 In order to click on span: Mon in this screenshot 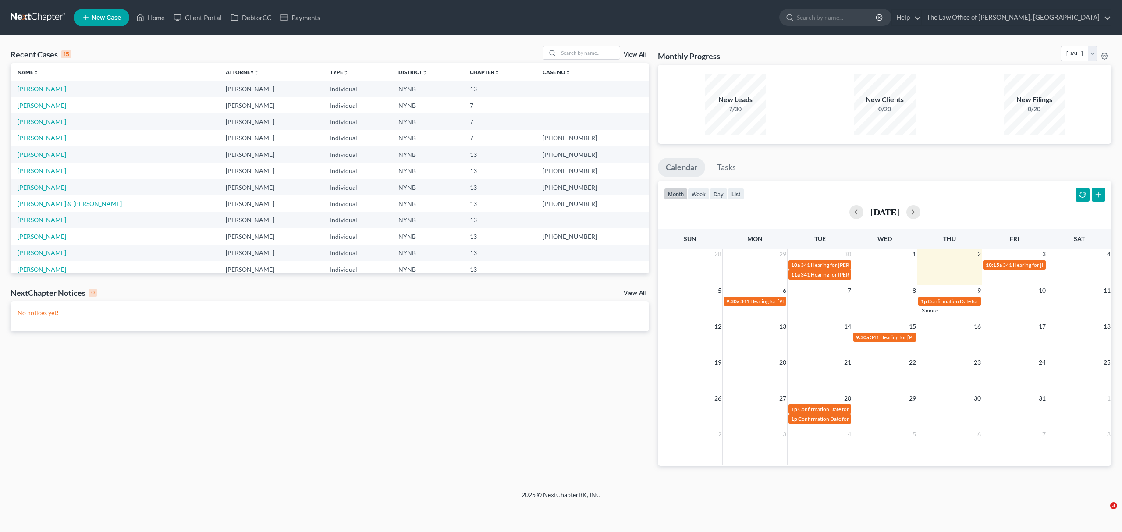, I will do `click(755, 238)`.